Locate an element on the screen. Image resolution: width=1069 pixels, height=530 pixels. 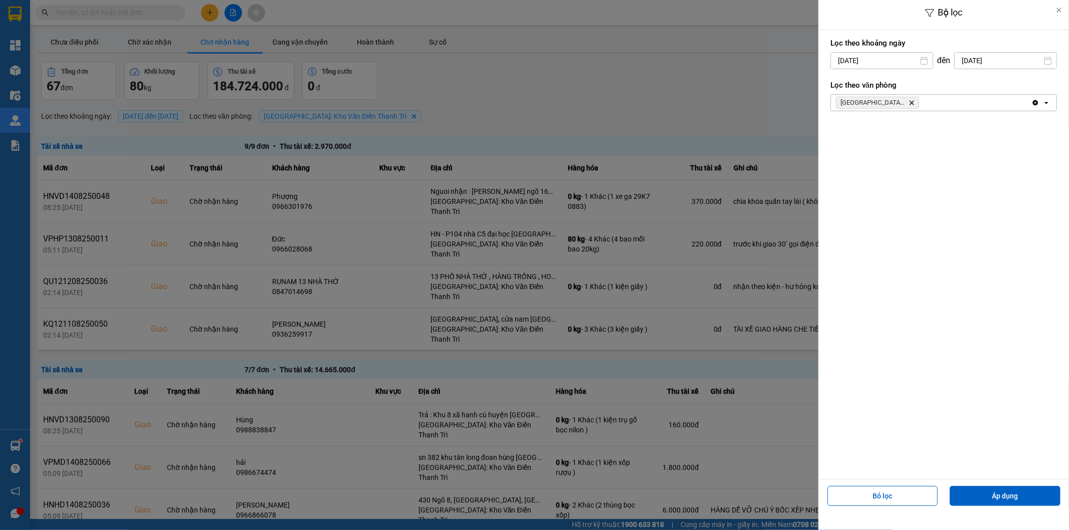
div: đến is located at coordinates (944, 61).